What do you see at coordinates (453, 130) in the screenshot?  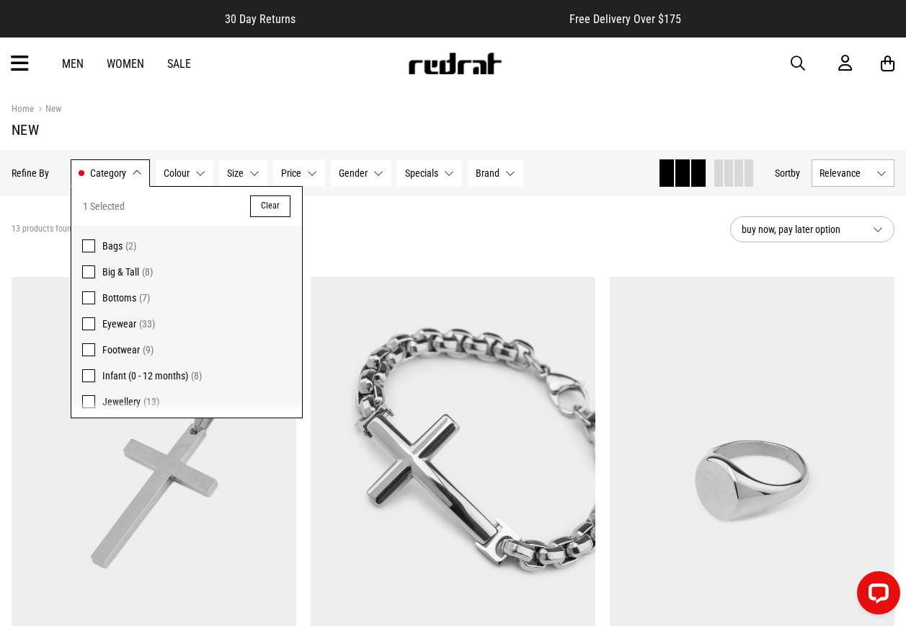 I see `h1: New` at bounding box center [453, 130].